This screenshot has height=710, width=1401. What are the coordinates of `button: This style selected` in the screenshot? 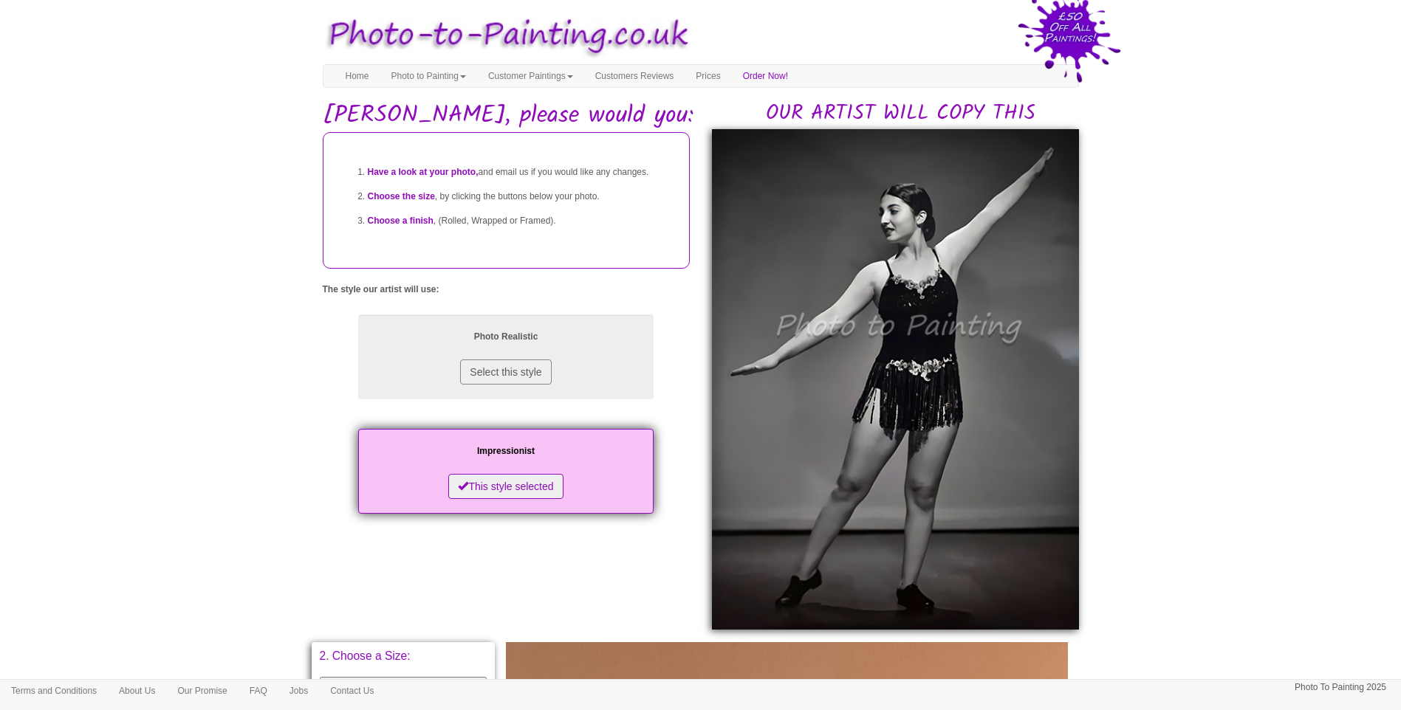 It's located at (505, 487).